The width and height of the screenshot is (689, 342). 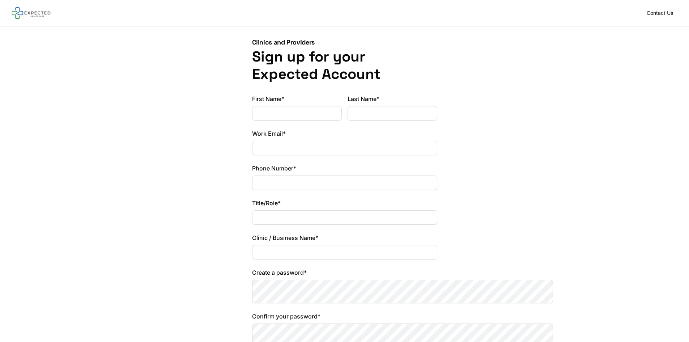 I want to click on p: Clinics and Providers, so click(x=345, y=42).